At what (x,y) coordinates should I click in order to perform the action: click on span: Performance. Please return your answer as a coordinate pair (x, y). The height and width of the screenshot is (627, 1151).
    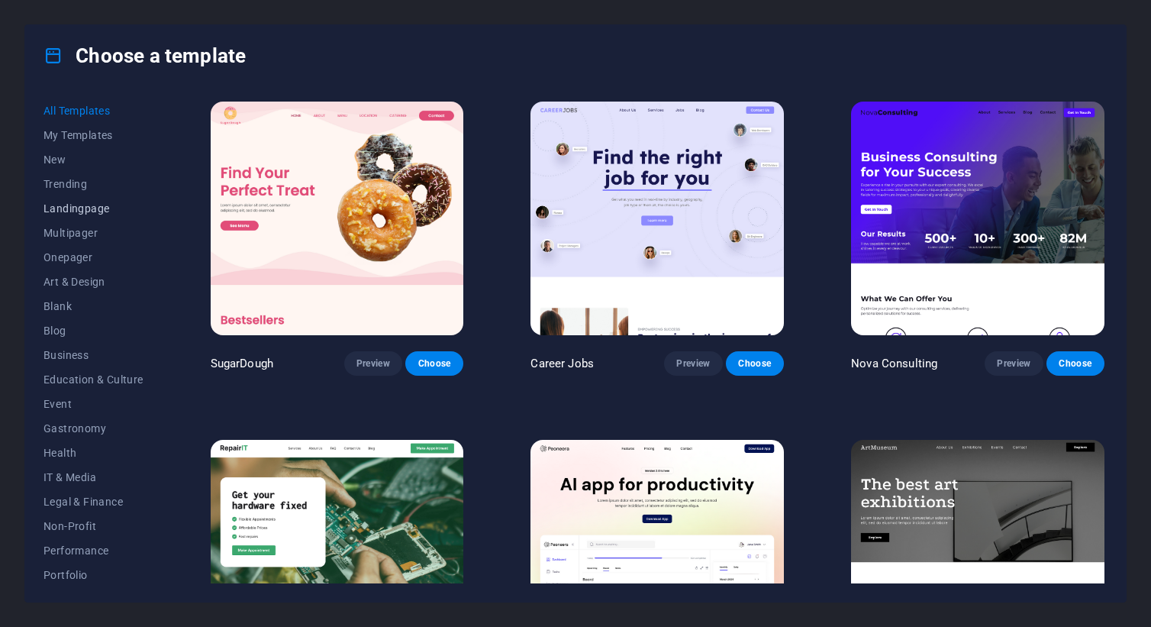
    Looking at the image, I should click on (93, 550).